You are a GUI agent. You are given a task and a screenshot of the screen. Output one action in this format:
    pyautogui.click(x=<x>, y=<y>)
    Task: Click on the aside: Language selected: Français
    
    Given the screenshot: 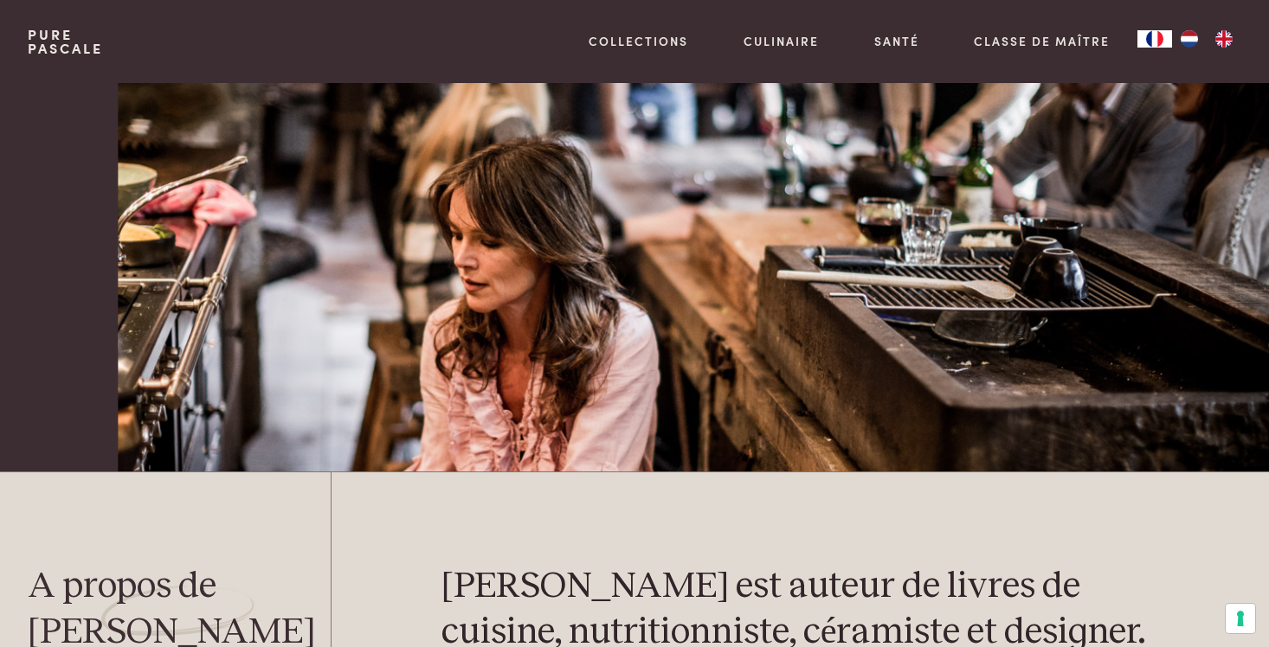 What is the action you would take?
    pyautogui.click(x=1189, y=39)
    